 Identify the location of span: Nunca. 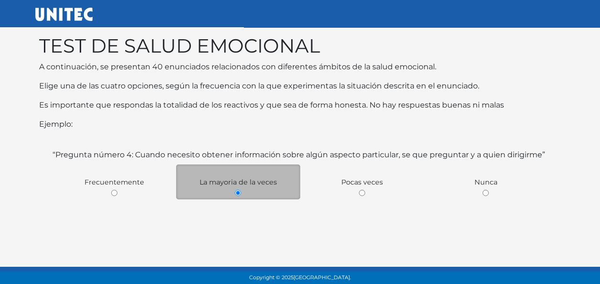
(486, 182).